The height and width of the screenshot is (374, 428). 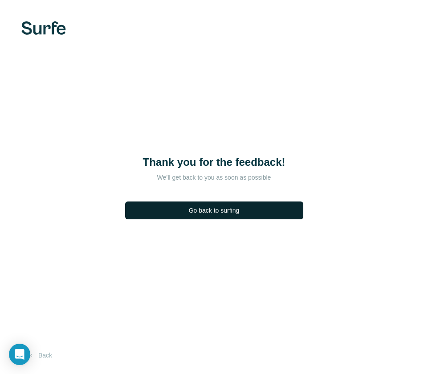 I want to click on button: Go back to surfing, so click(x=214, y=210).